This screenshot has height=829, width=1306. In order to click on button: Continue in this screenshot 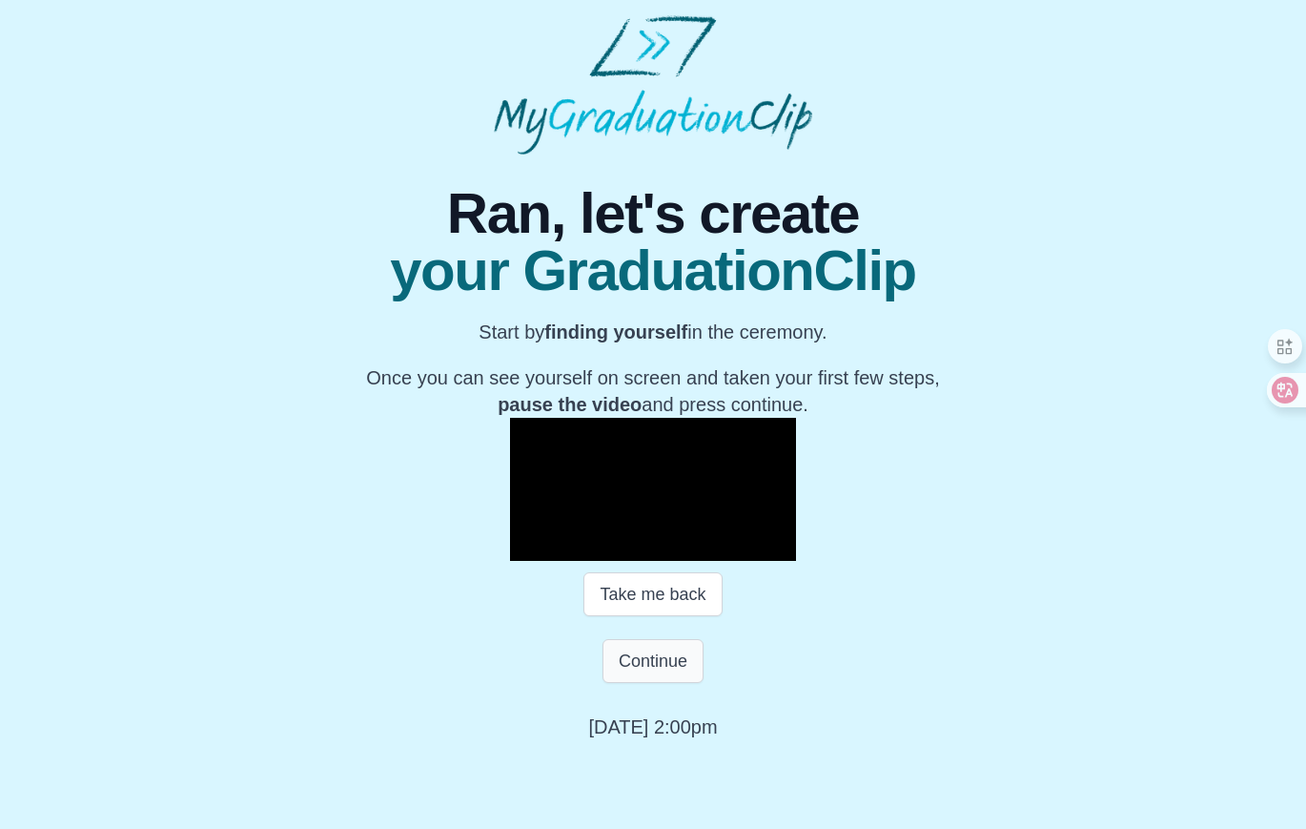, I will do `click(653, 661)`.